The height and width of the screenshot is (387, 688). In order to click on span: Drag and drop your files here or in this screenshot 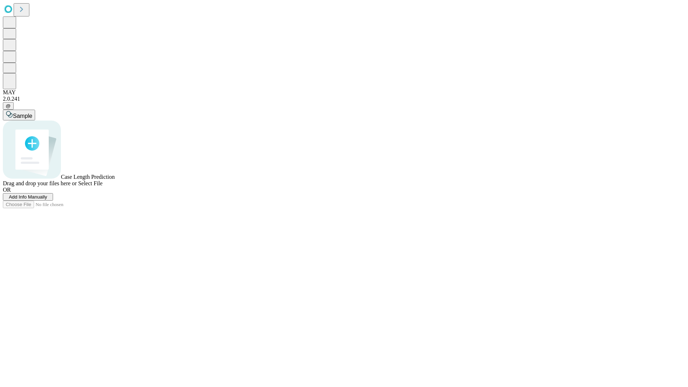, I will do `click(40, 183)`.